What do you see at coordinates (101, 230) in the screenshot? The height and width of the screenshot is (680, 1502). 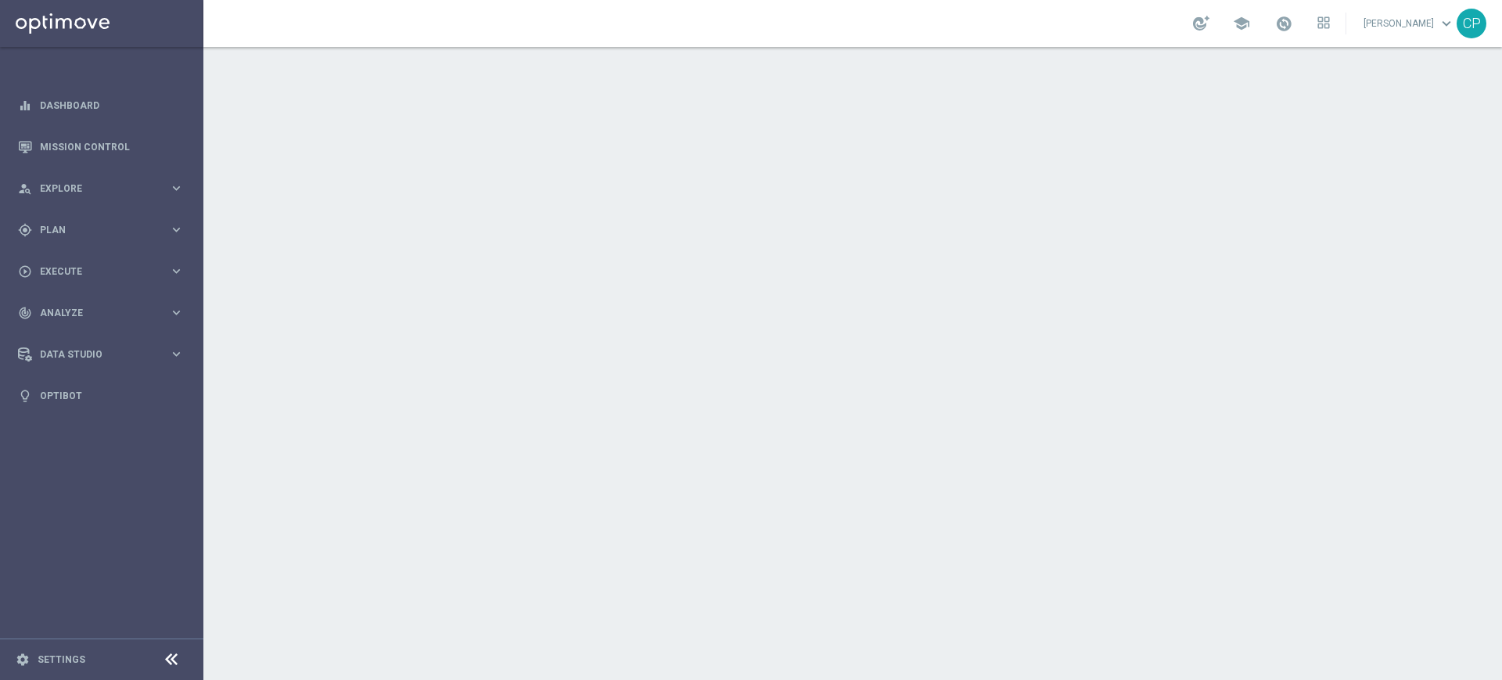 I see `button: gps_fixed Plan keyboard_arrow_right` at bounding box center [101, 230].